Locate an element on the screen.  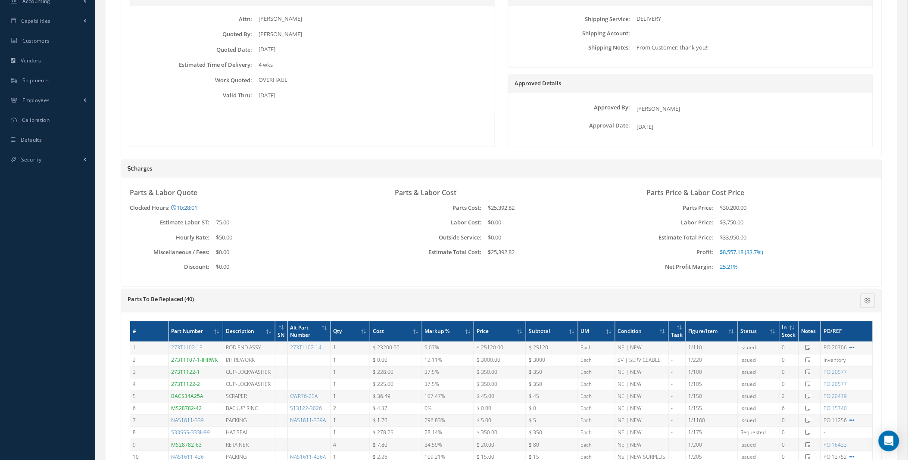
td: 1/100 is located at coordinates (712, 372).